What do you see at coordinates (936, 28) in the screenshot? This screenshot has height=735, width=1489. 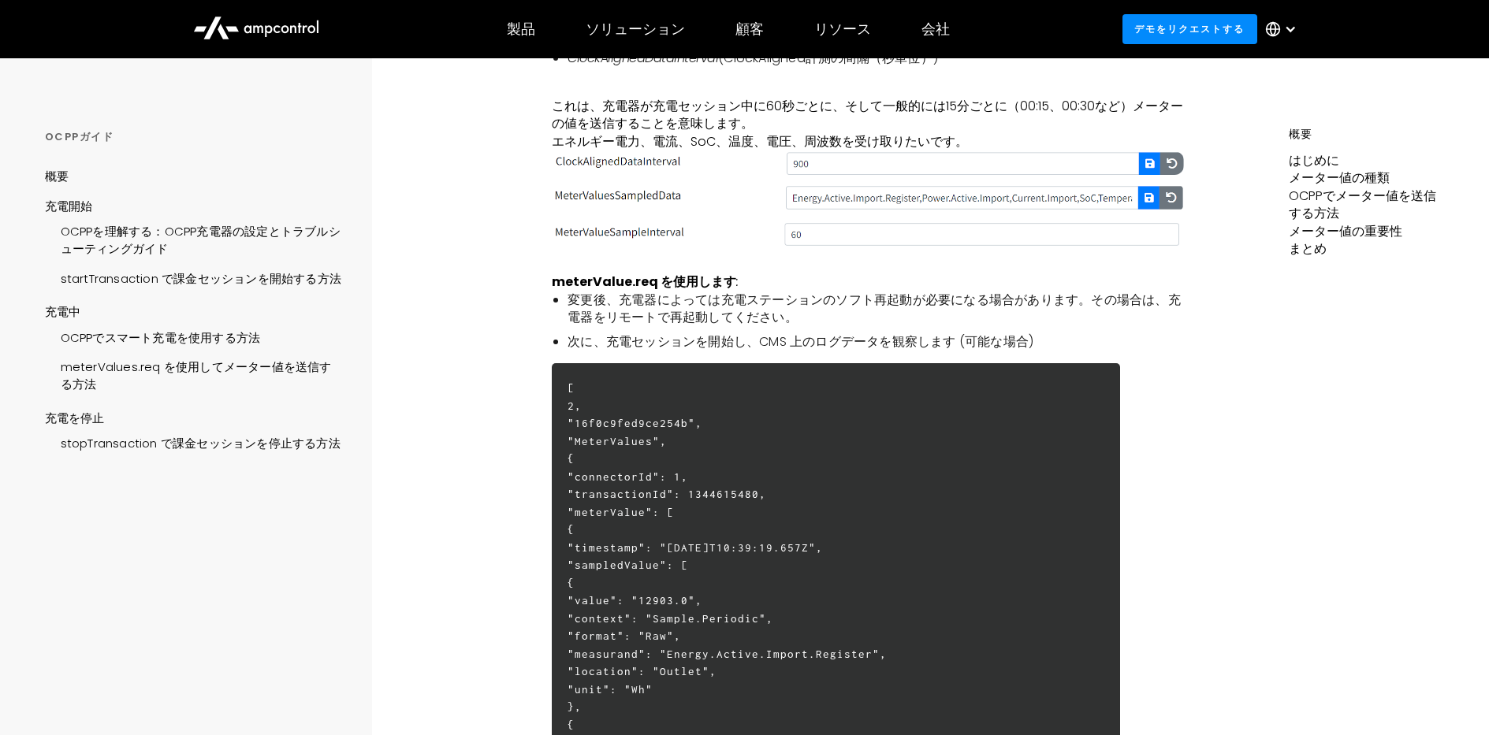 I see `font: 会社` at bounding box center [936, 28].